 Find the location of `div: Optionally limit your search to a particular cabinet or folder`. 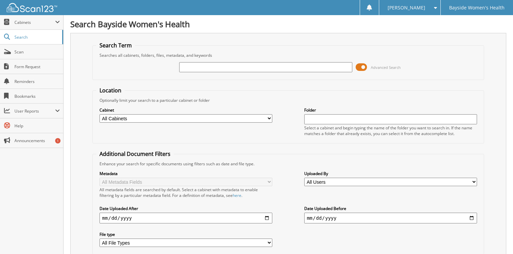

div: Optionally limit your search to a particular cabinet or folder is located at coordinates (288, 100).